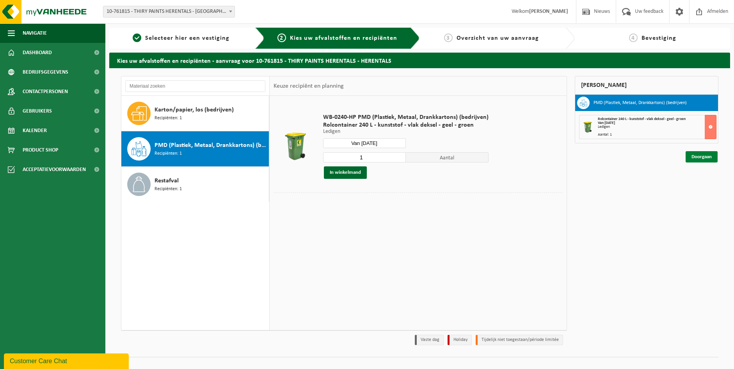 This screenshot has width=734, height=369. What do you see at coordinates (211, 146) in the screenshot?
I see `span: PMD (Plastiek, Metaal, Drankkartons) (bedrijven)` at bounding box center [211, 146].